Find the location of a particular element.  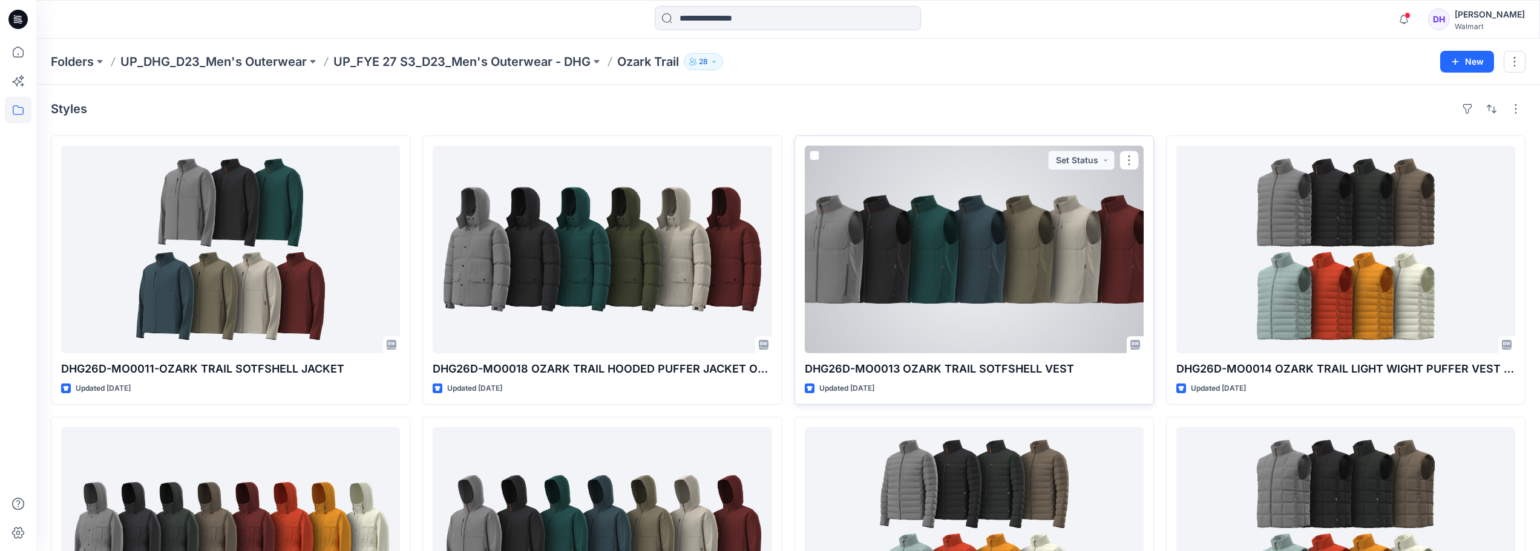

p: DHG26D-MO0014 OZARK TRAIL LIGHT WIGHT PUFFER VEST OPT 1 is located at coordinates (1346, 369).